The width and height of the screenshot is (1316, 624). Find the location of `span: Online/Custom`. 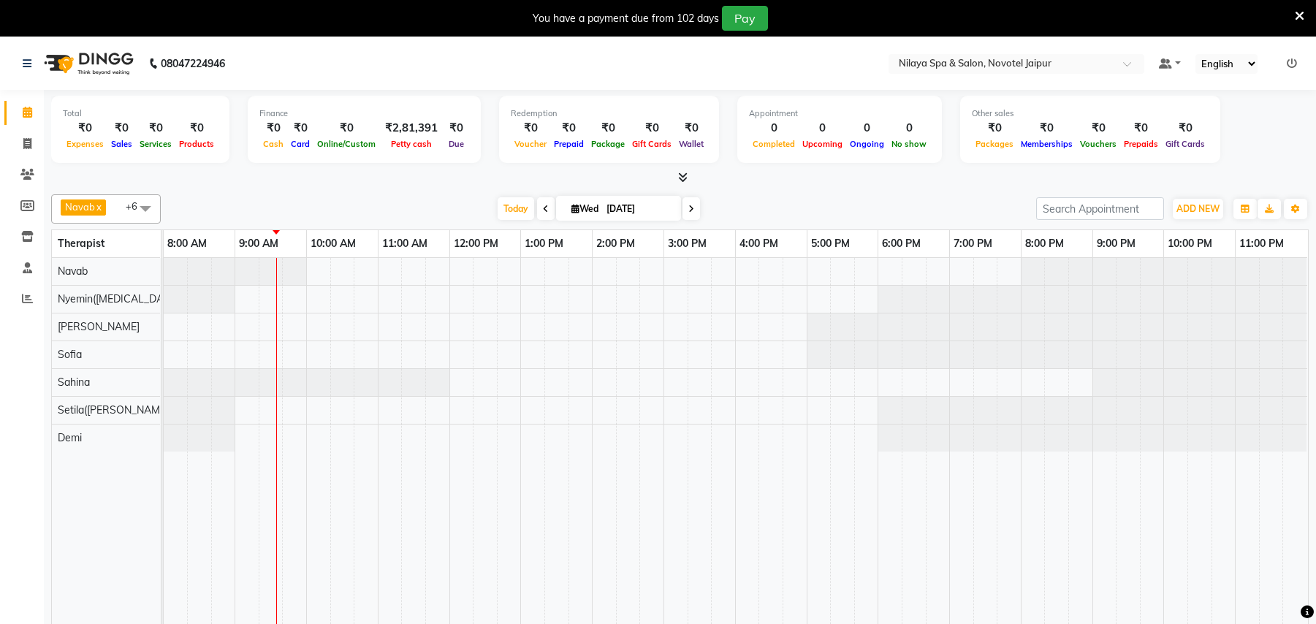

span: Online/Custom is located at coordinates (346, 144).